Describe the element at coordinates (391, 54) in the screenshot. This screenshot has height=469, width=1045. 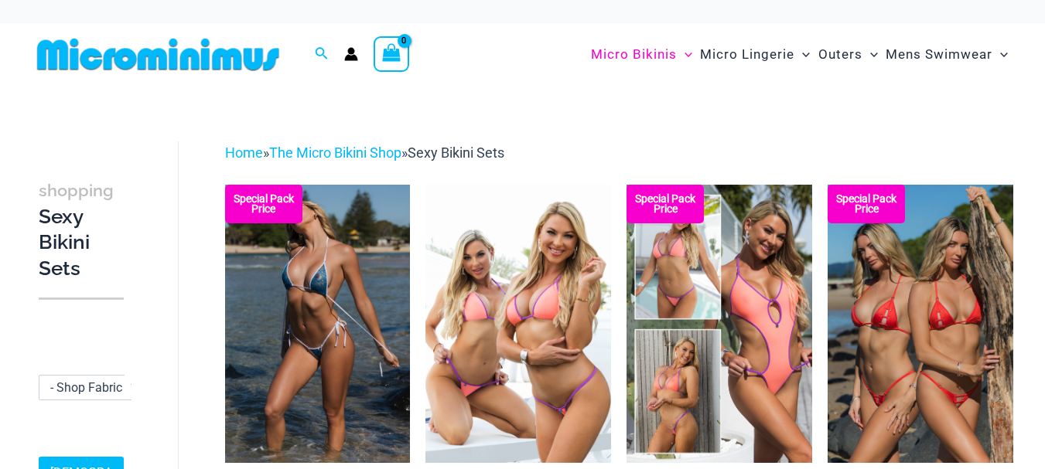
I see `a: View Shopping Cart, empty` at that location.